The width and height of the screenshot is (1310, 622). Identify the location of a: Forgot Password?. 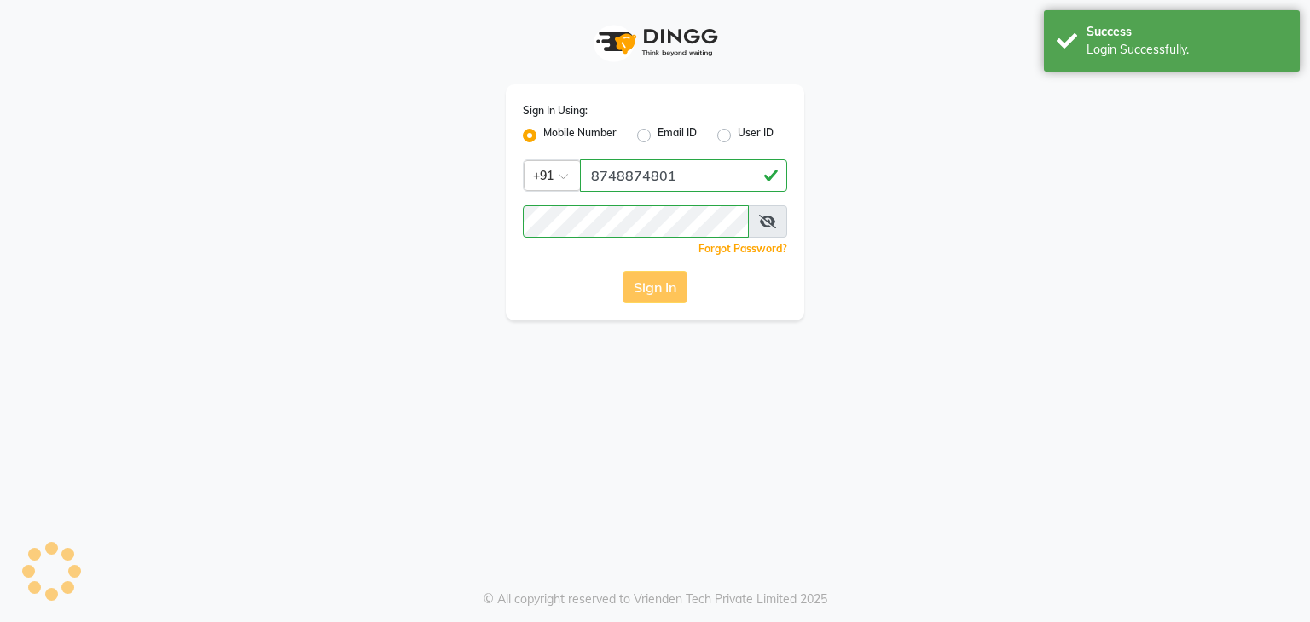
(743, 248).